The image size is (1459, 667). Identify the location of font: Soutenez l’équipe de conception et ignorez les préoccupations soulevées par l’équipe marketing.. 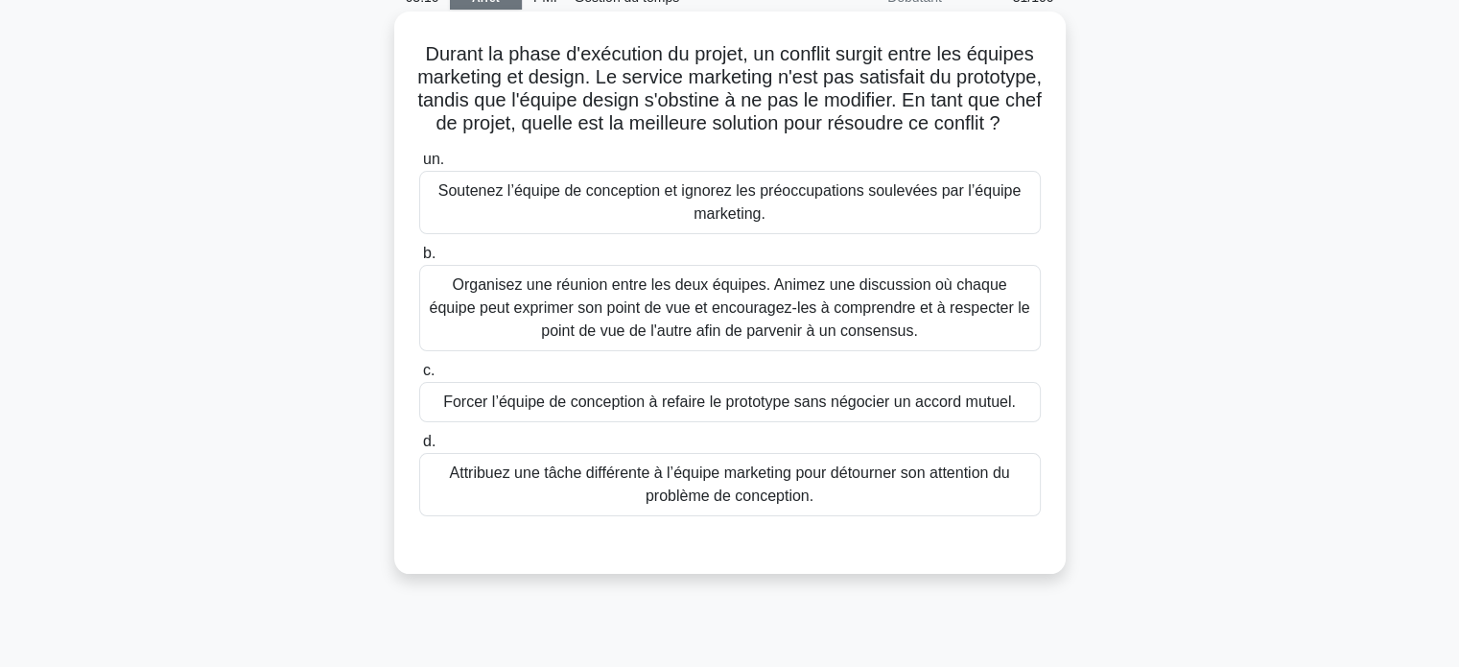
(730, 201).